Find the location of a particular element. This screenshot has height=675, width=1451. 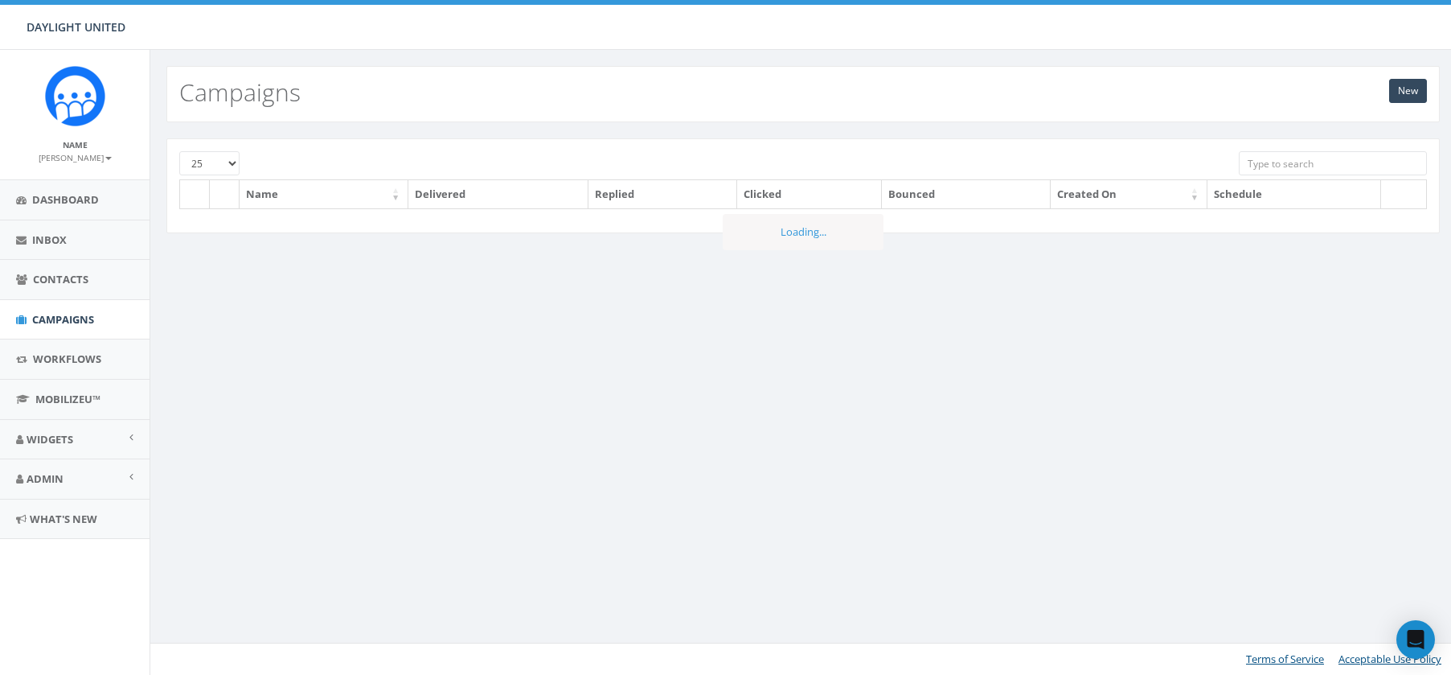

span: Inbox is located at coordinates (49, 240).